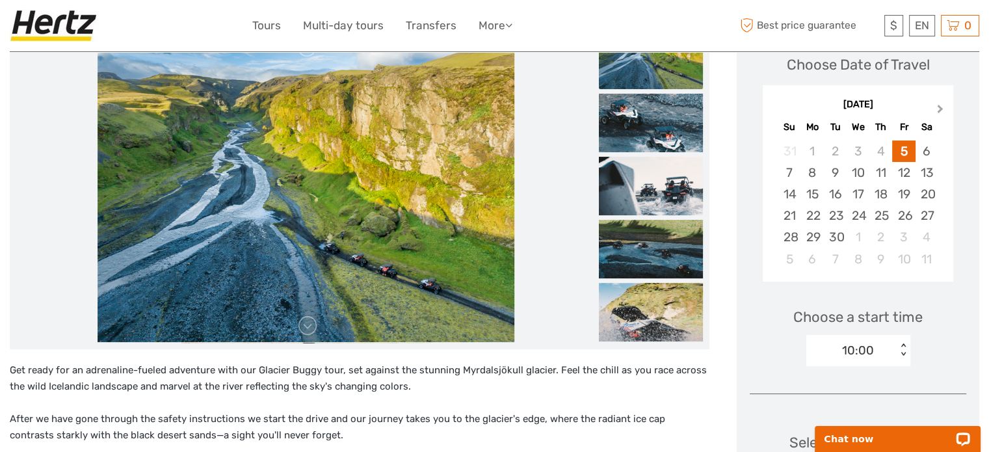 This screenshot has width=989, height=452. What do you see at coordinates (835, 237) in the screenshot?
I see `div: Choose Tuesday, September 30th, 2025` at bounding box center [835, 237].